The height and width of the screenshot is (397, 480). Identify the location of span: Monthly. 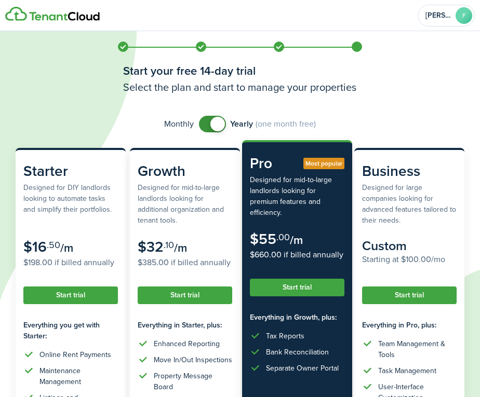
(179, 124).